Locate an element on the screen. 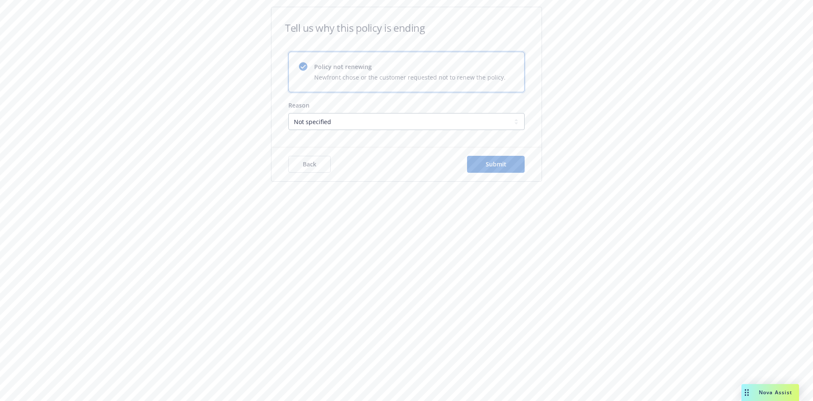 The width and height of the screenshot is (813, 401). span: Nova Assist is located at coordinates (775, 392).